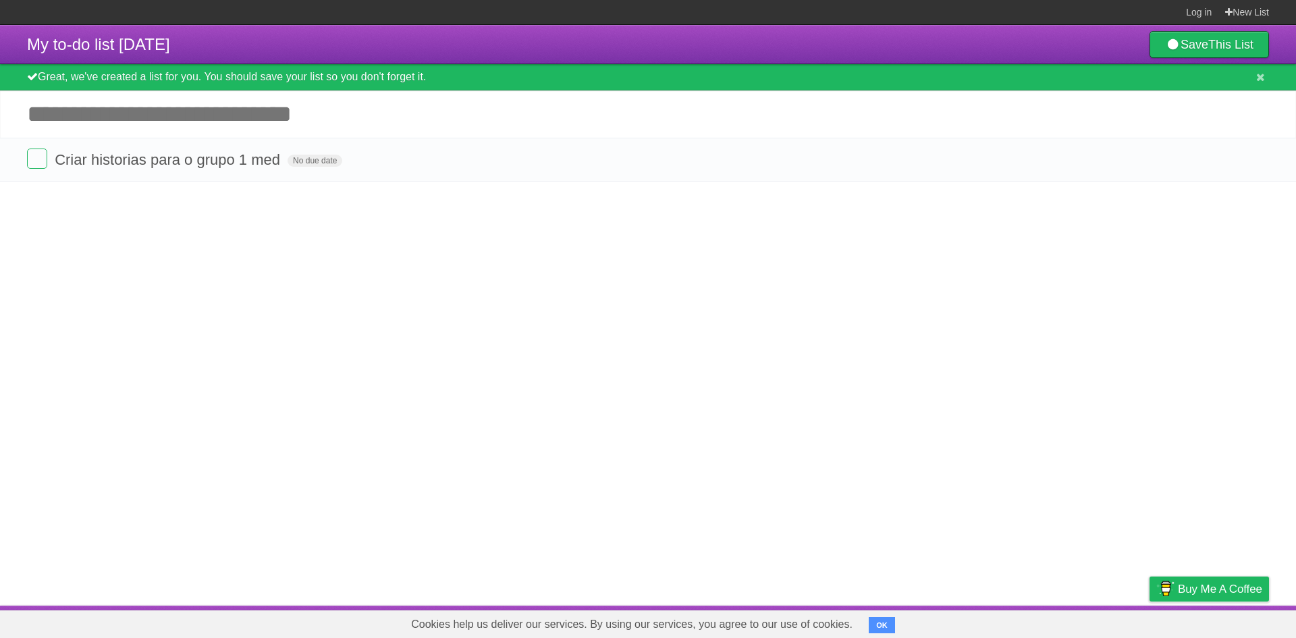  What do you see at coordinates (1230, 45) in the screenshot?
I see `b: This List` at bounding box center [1230, 45].